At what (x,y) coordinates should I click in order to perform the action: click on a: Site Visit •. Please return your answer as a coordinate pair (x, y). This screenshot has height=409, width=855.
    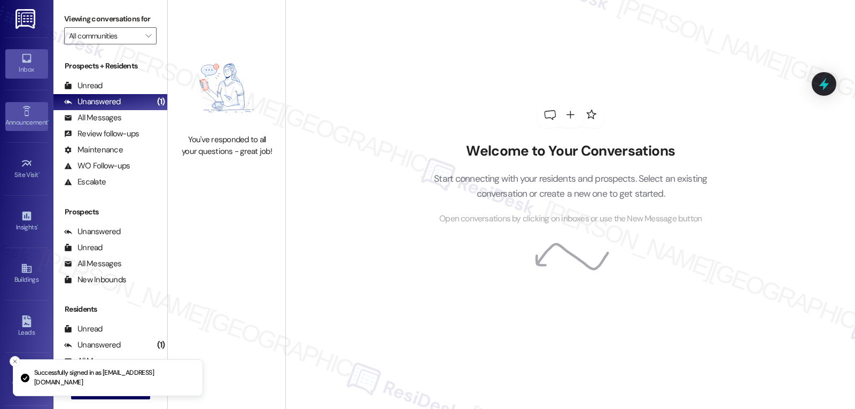
    Looking at the image, I should click on (27, 169).